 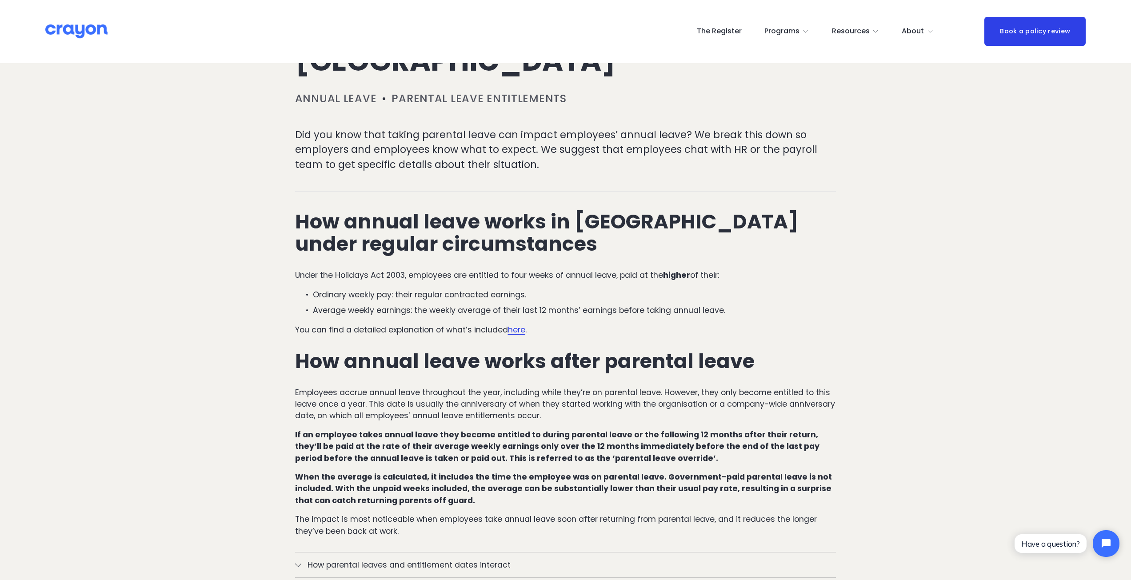 I want to click on a: The Register, so click(x=719, y=32).